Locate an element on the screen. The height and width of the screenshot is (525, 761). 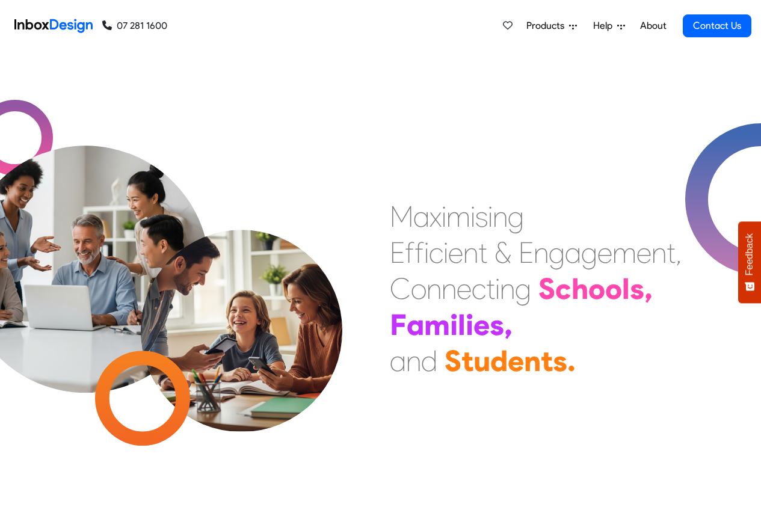
button: Feedback - Show survey is located at coordinates (749, 262).